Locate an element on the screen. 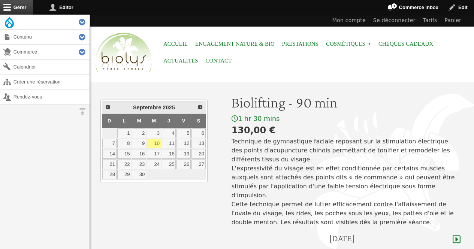 Image resolution: width=474 pixels, height=249 pixels. a: 10 is located at coordinates (154, 144).